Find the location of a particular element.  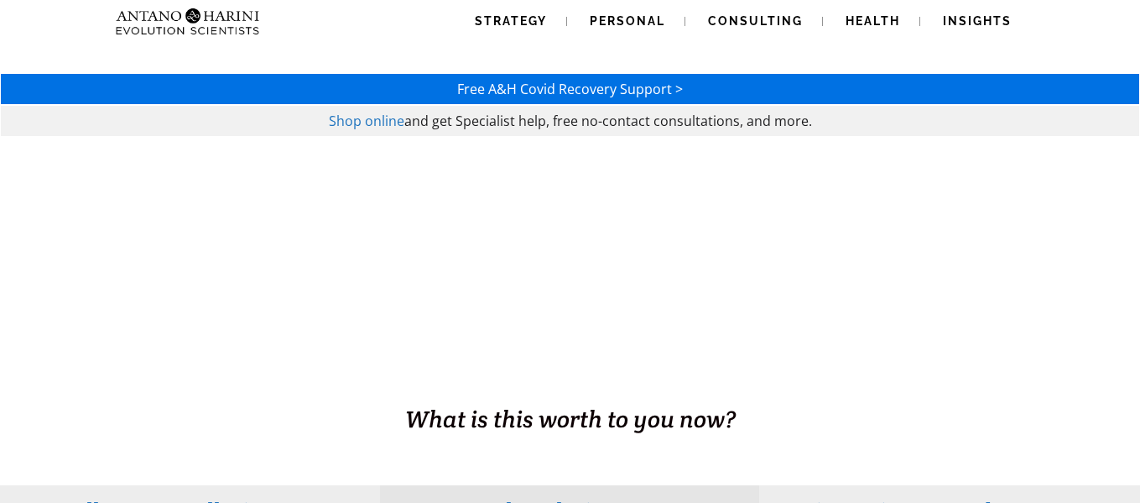

a: Shop online is located at coordinates (367, 121).